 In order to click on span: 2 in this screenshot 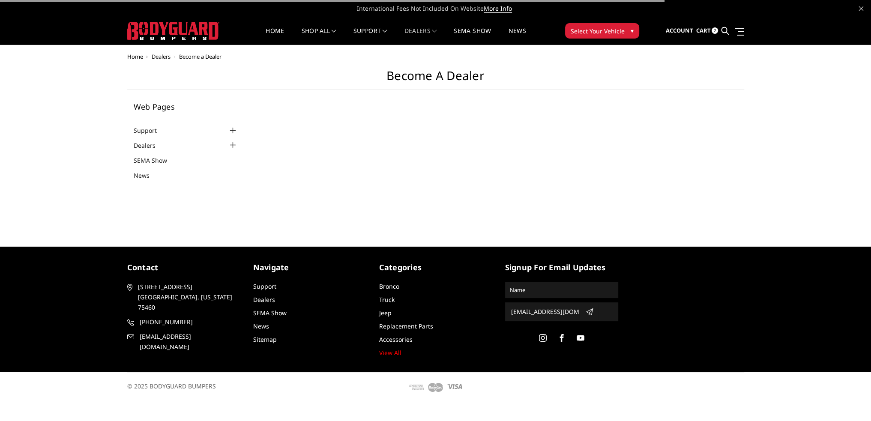, I will do `click(715, 30)`.